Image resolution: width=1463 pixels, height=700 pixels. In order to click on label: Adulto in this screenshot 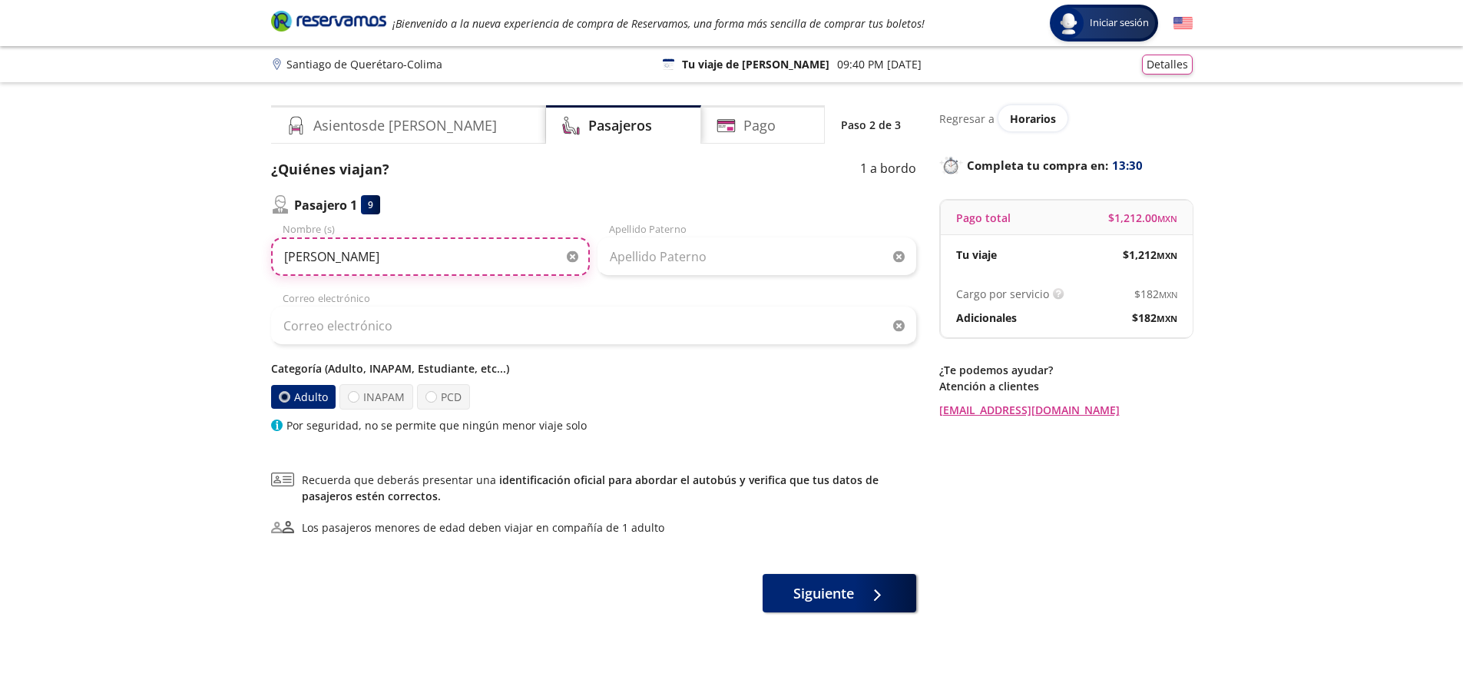, I will do `click(303, 397)`.